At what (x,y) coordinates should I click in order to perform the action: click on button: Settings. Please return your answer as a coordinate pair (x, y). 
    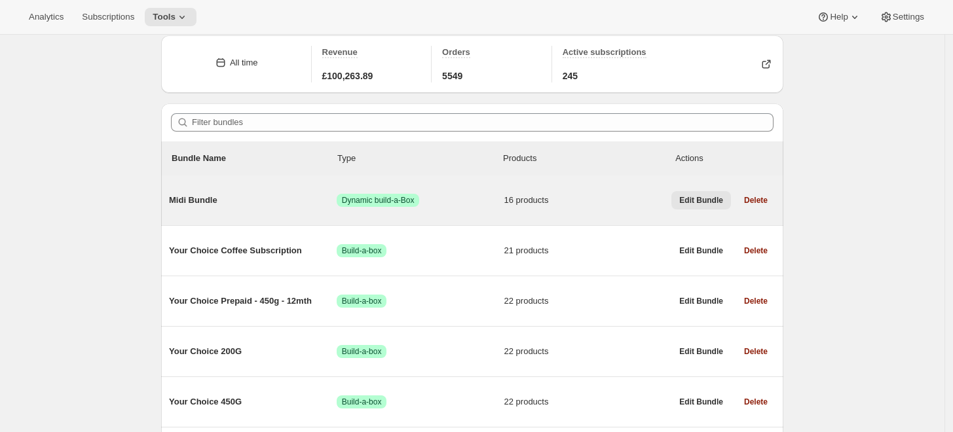
    Looking at the image, I should click on (902, 17).